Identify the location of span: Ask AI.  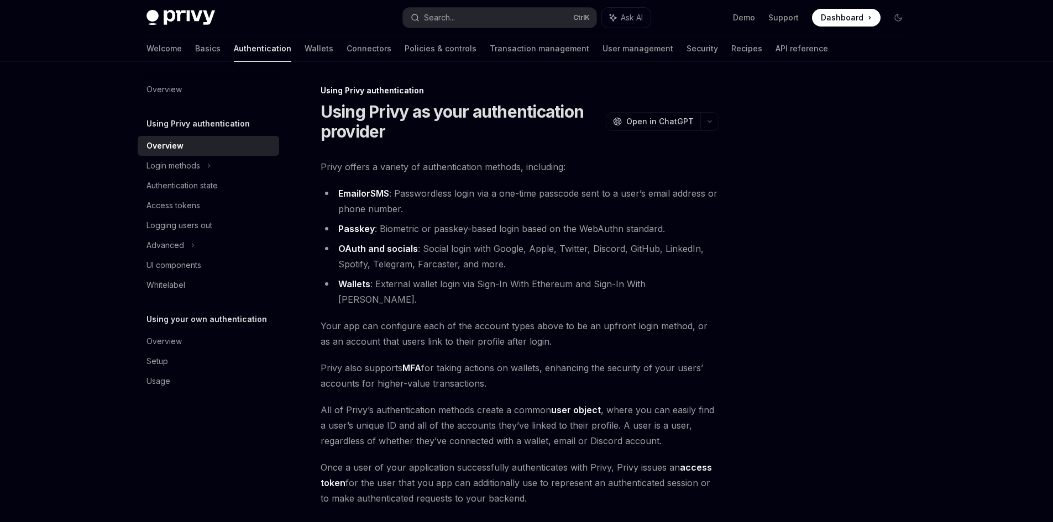
(632, 18).